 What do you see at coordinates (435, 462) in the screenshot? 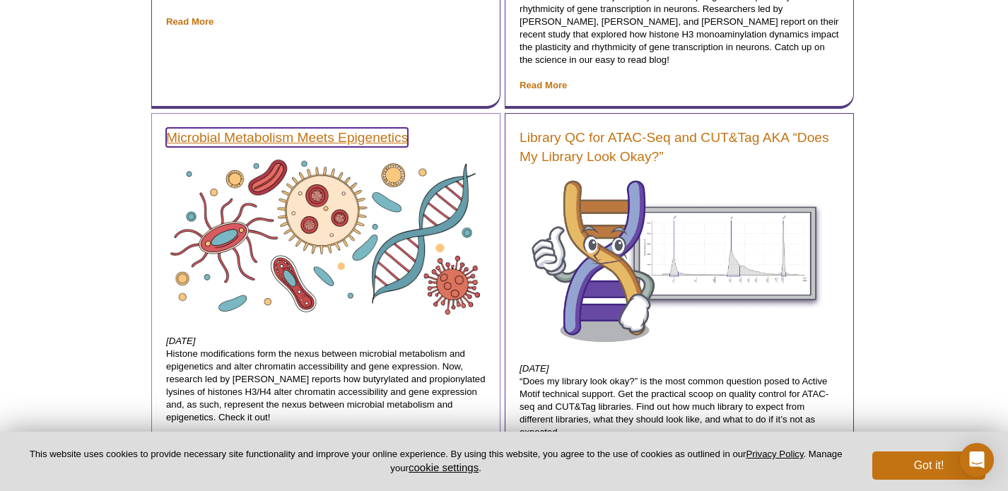
I see `p: This website uses cookies to provide necessary site functionality and improve your online experie...` at bounding box center [435, 462].